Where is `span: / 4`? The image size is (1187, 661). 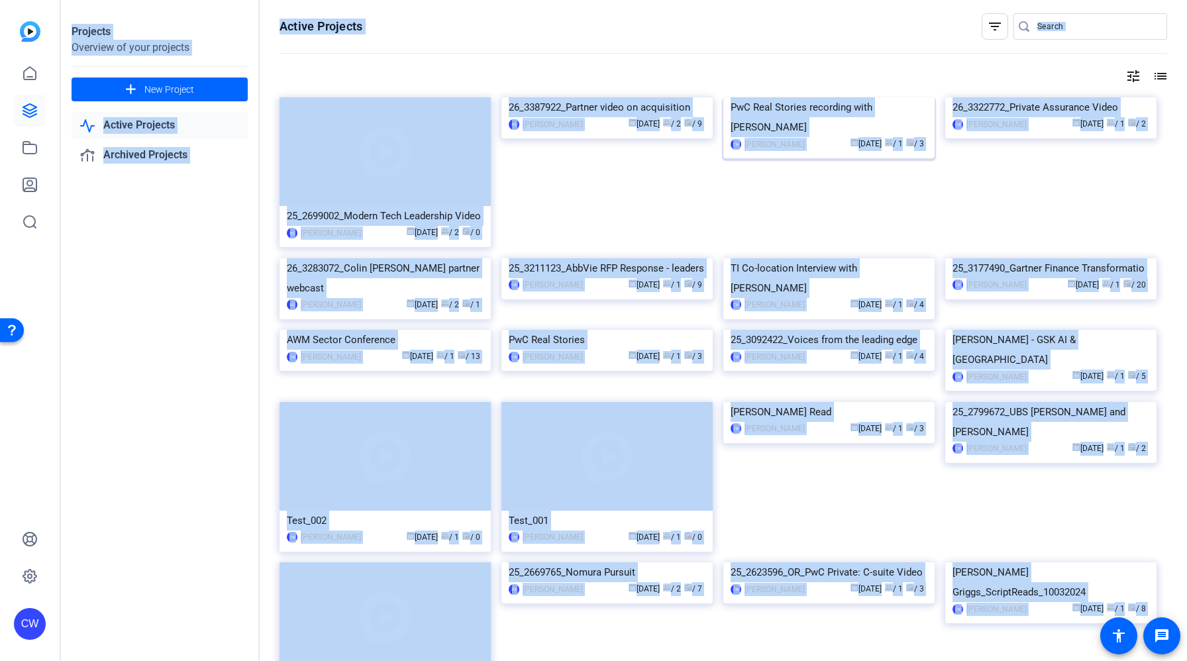 span: / 4 is located at coordinates (915, 356).